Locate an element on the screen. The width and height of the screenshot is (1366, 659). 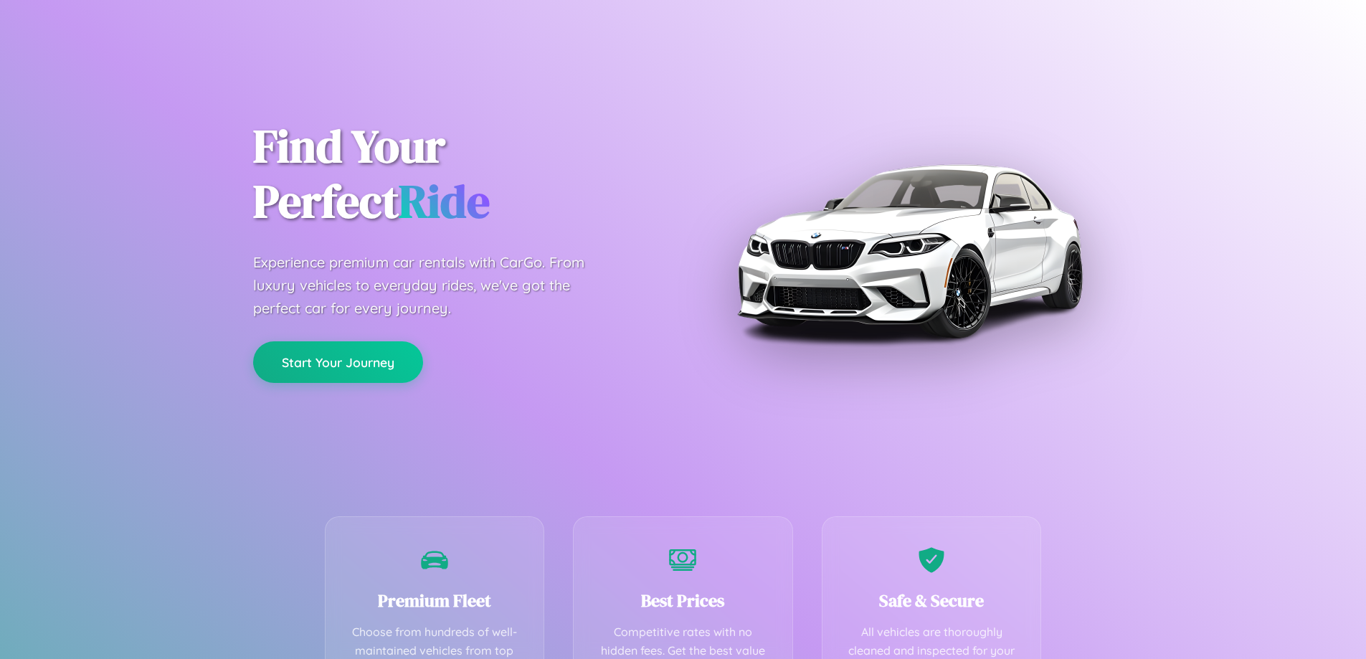
button: Start Your Journey is located at coordinates (338, 362).